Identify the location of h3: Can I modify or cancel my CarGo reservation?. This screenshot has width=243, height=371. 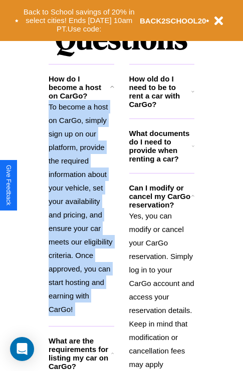
(160, 196).